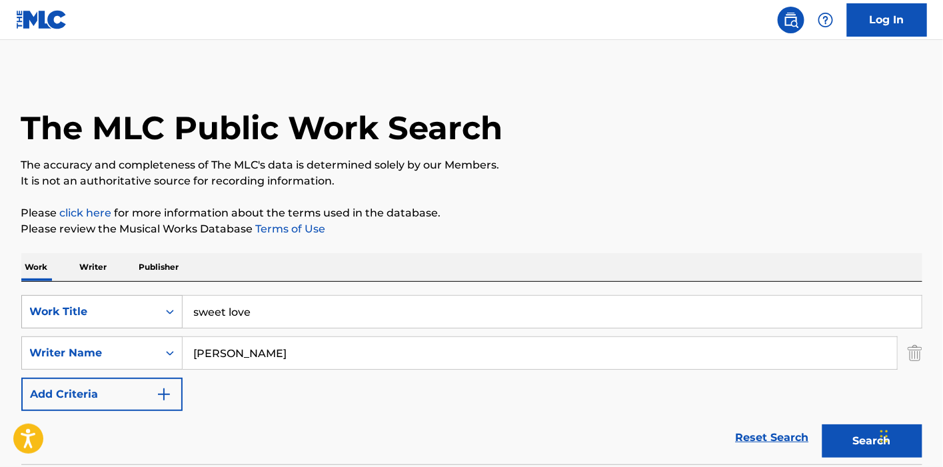  I want to click on p: Writer, so click(93, 267).